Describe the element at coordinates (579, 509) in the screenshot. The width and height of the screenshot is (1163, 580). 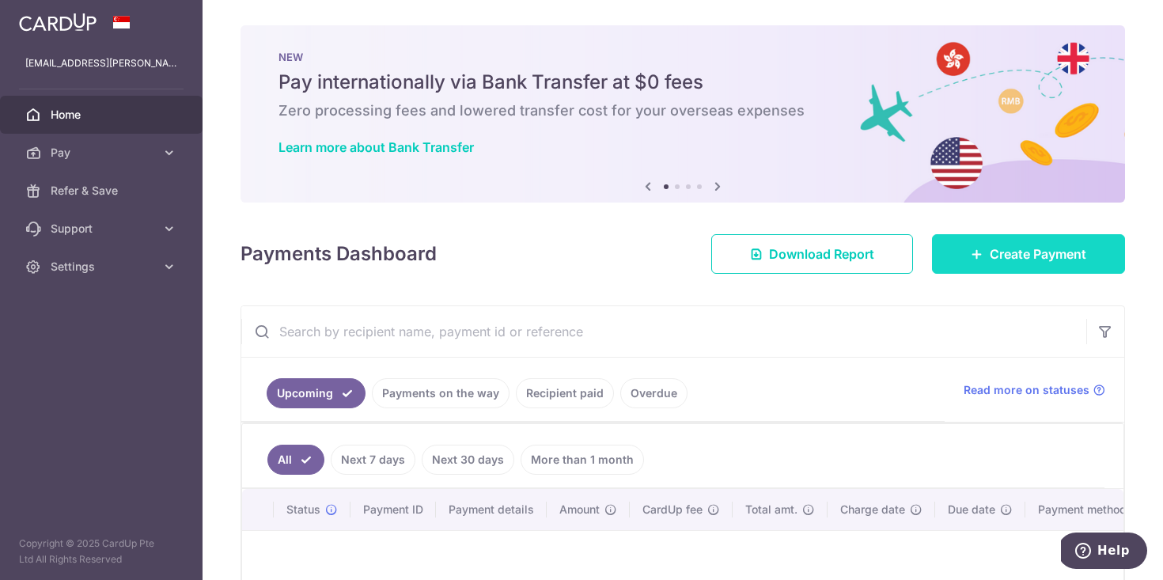
I see `span: Amount` at that location.